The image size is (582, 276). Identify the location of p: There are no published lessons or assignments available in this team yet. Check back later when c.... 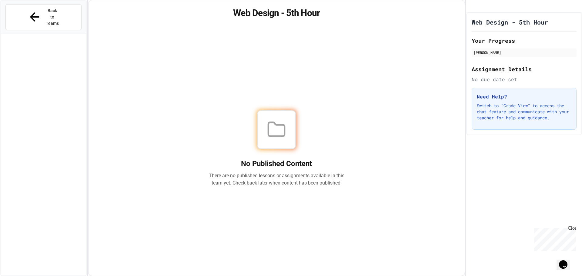
(277, 180).